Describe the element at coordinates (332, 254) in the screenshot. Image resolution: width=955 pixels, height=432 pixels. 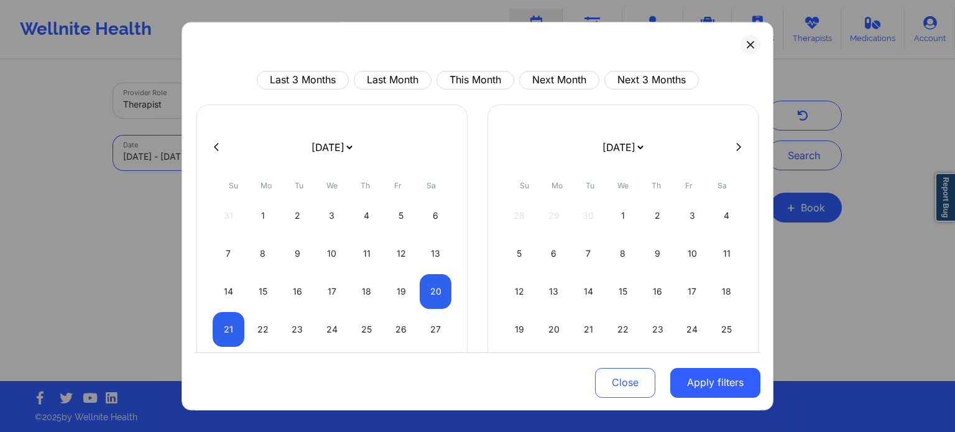
I see `div: Wed Sep 10 2025` at that location.